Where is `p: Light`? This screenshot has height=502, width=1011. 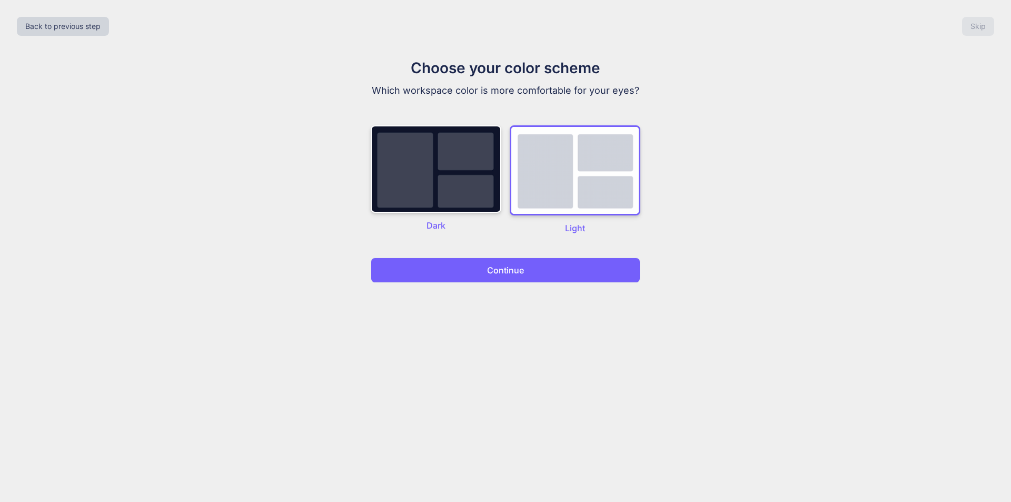
p: Light is located at coordinates (575, 228).